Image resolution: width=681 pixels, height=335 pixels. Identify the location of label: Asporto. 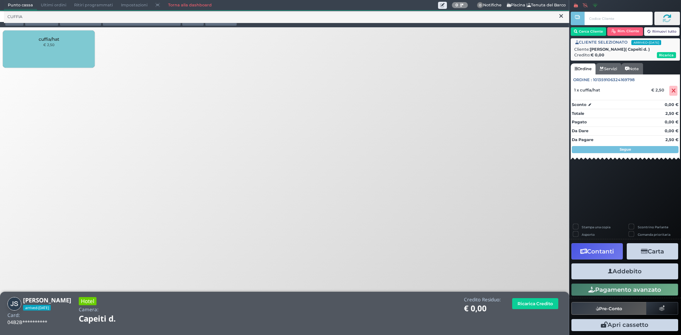
(588, 235).